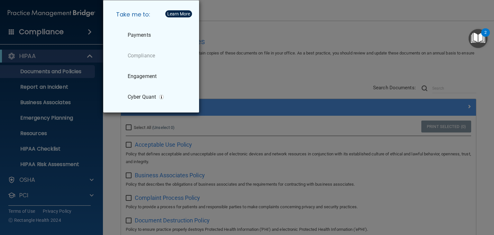  Describe the element at coordinates (142, 76) in the screenshot. I see `p: Engagement` at that location.